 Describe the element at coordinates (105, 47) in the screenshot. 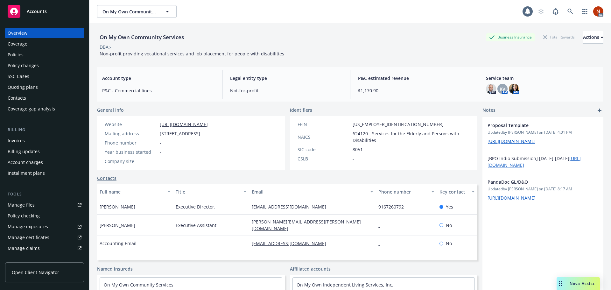

I see `div: DBA: -` at that location.